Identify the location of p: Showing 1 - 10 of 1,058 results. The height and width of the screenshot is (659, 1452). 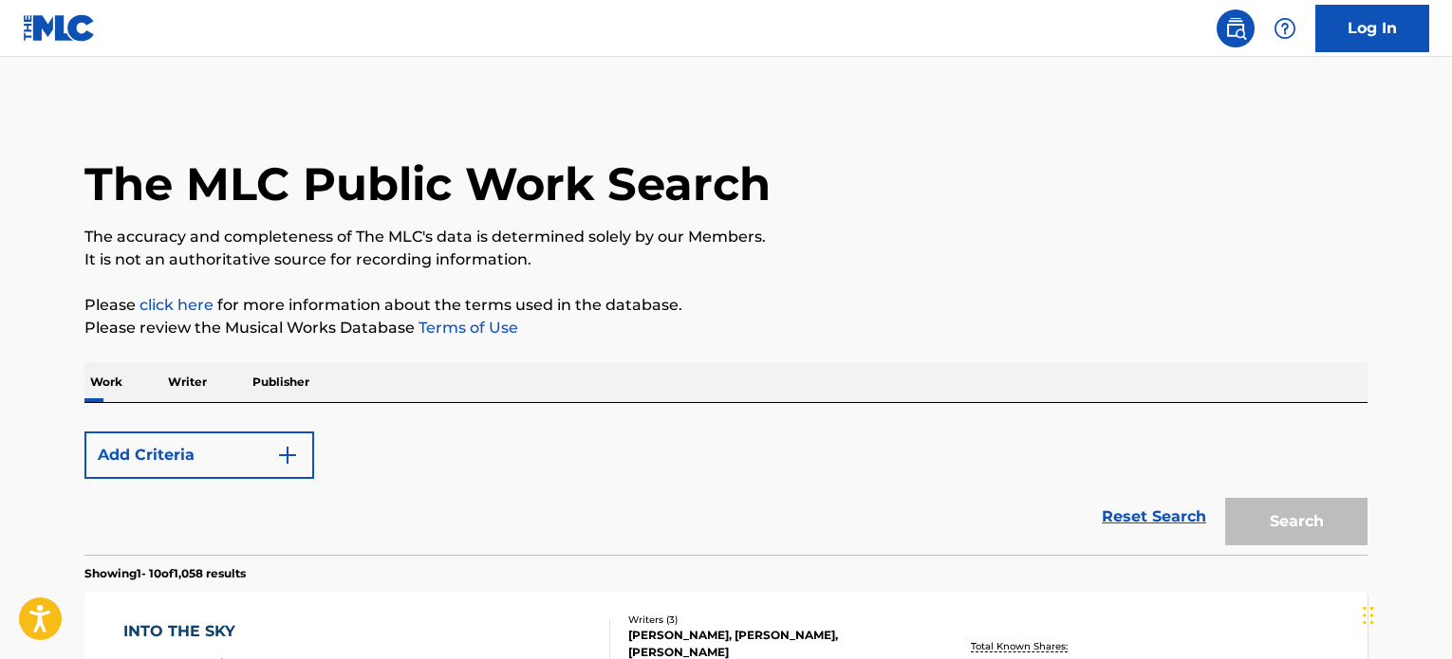
(165, 574).